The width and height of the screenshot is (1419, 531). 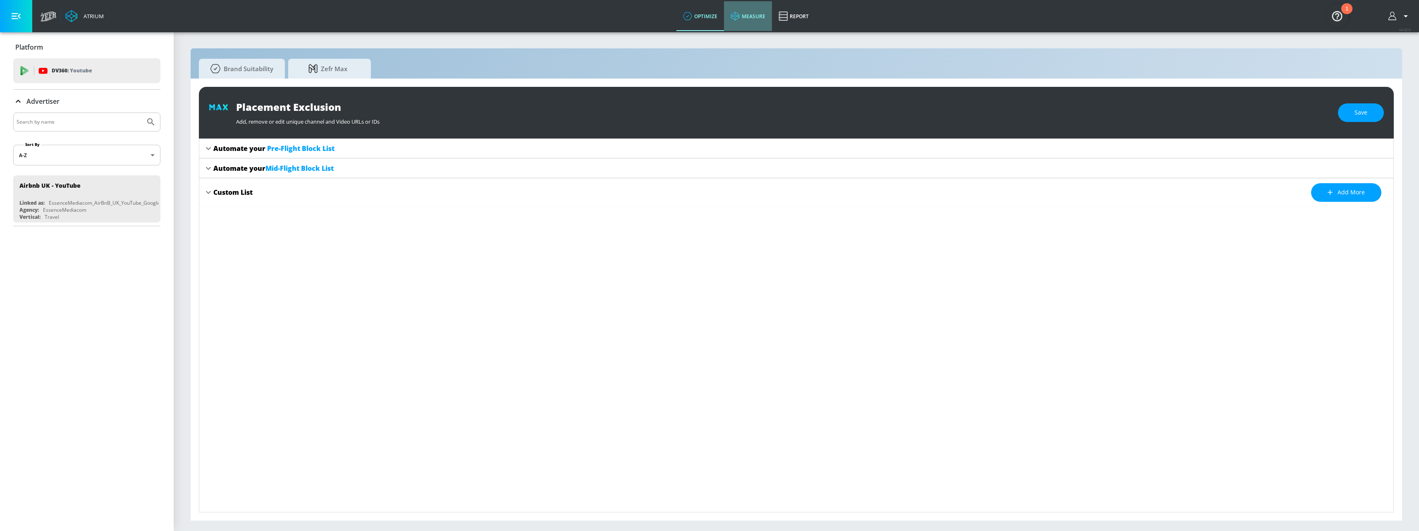 What do you see at coordinates (796, 148) in the screenshot?
I see `div: Automate your Pre-Flight Block List` at bounding box center [796, 148].